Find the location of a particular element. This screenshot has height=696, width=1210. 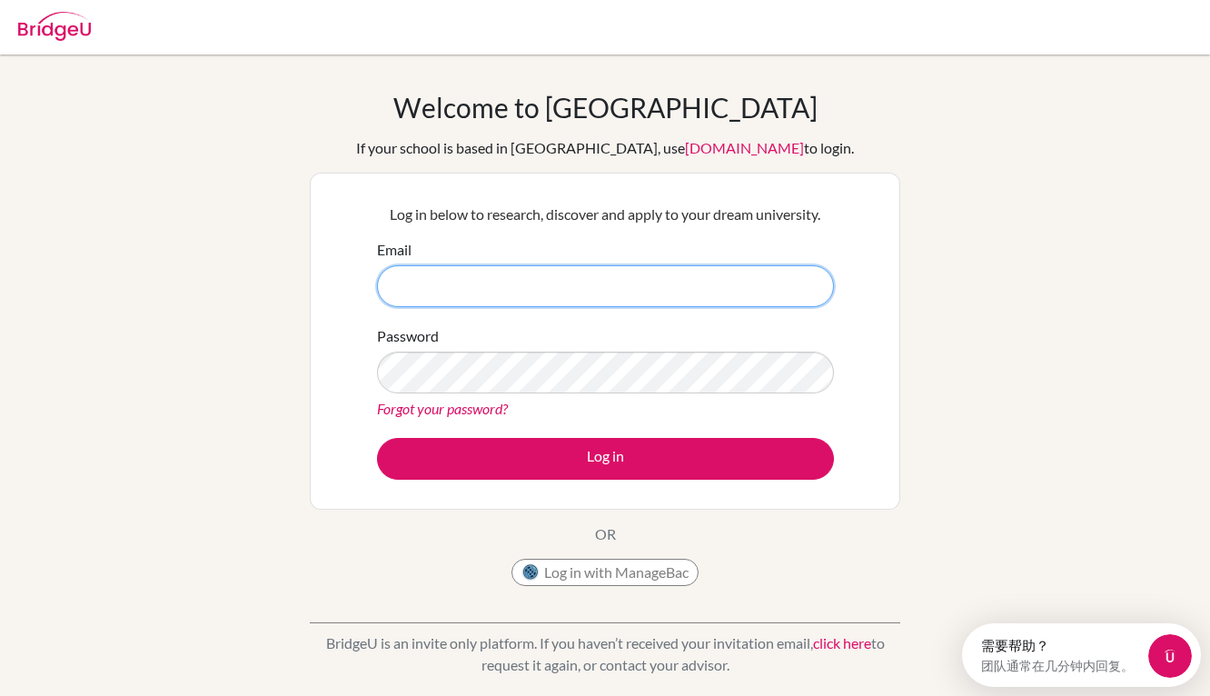

p: BridgeU is an invite only platform. If you haven’t received your invitation email, to request it ... is located at coordinates (605, 654).